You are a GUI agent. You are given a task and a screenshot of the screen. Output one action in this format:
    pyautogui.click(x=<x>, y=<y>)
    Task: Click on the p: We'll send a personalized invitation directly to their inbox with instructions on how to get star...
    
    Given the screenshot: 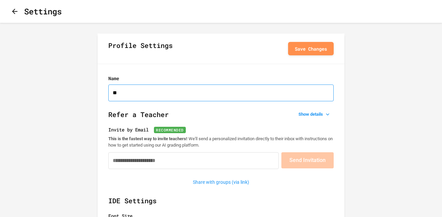 What is the action you would take?
    pyautogui.click(x=221, y=142)
    